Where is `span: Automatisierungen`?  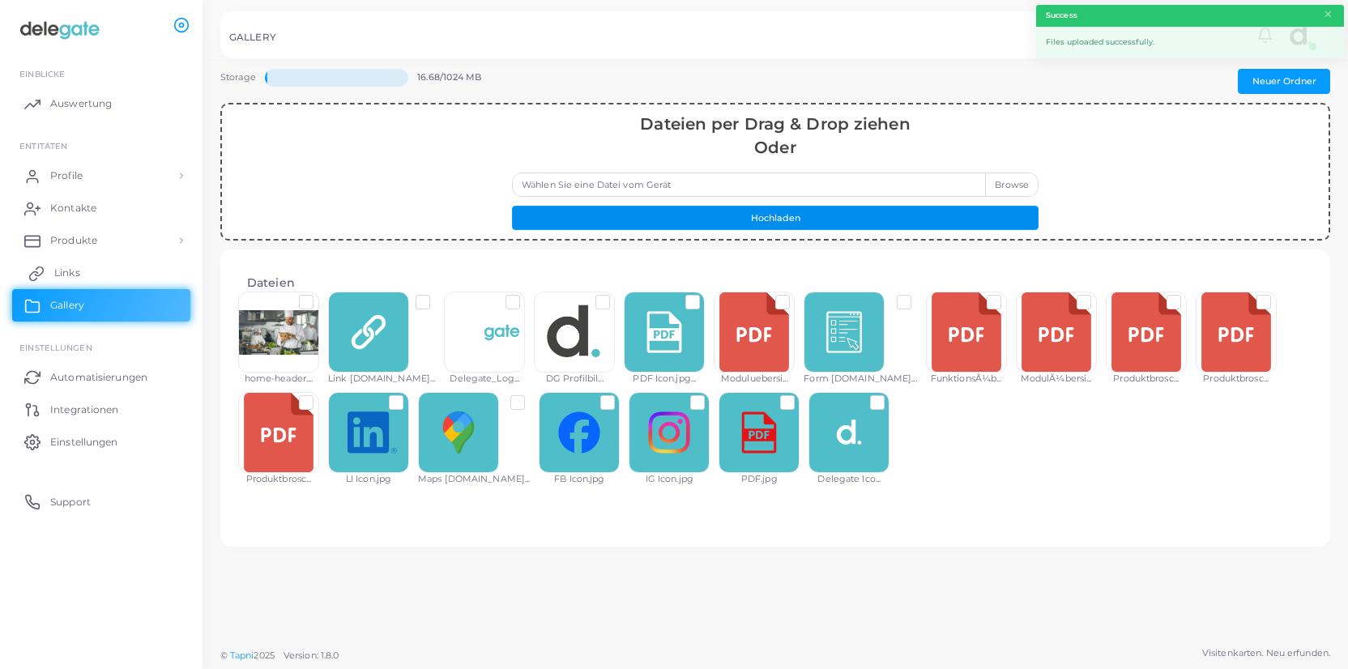
span: Automatisierungen is located at coordinates (99, 377).